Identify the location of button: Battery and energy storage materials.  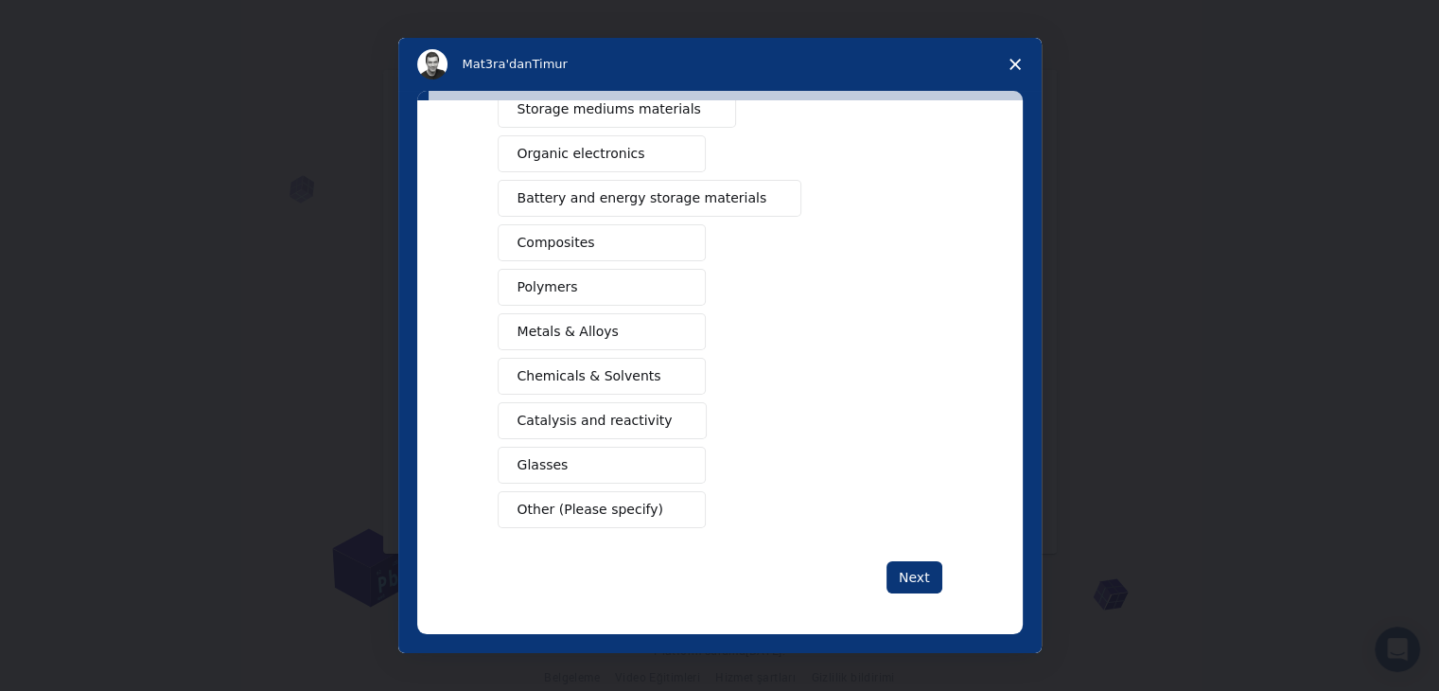
(650, 198).